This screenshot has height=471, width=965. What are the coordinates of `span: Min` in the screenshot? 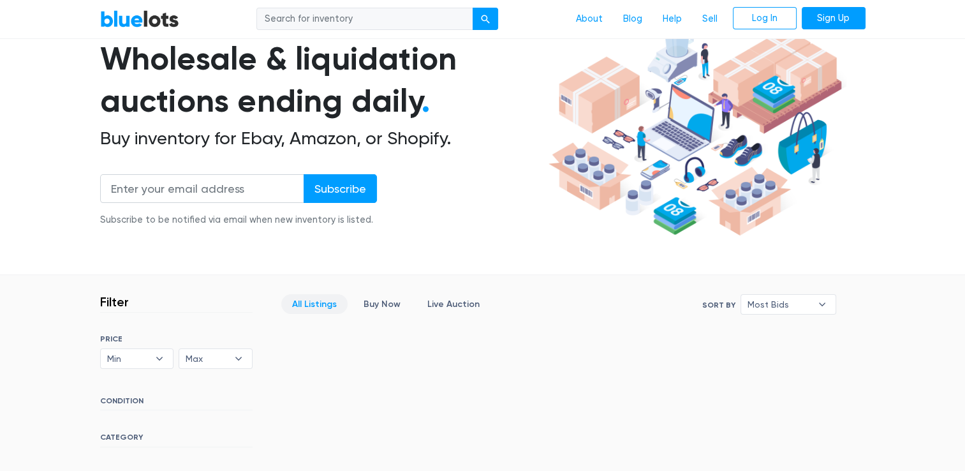 It's located at (128, 358).